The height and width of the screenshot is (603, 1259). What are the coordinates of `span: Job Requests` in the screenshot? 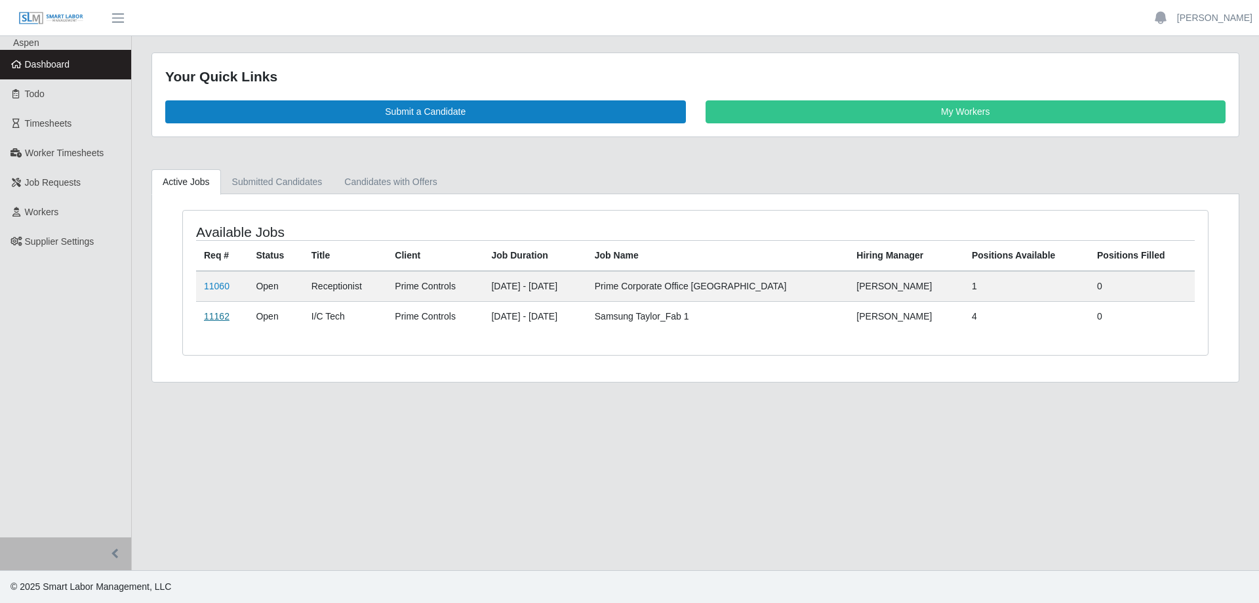 It's located at (53, 182).